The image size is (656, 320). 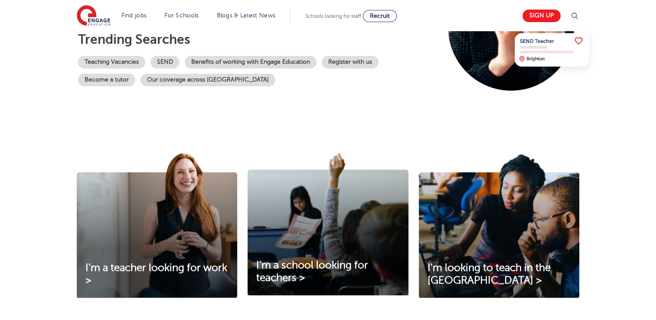 I want to click on span: I'm a school looking for teachers >, so click(x=312, y=271).